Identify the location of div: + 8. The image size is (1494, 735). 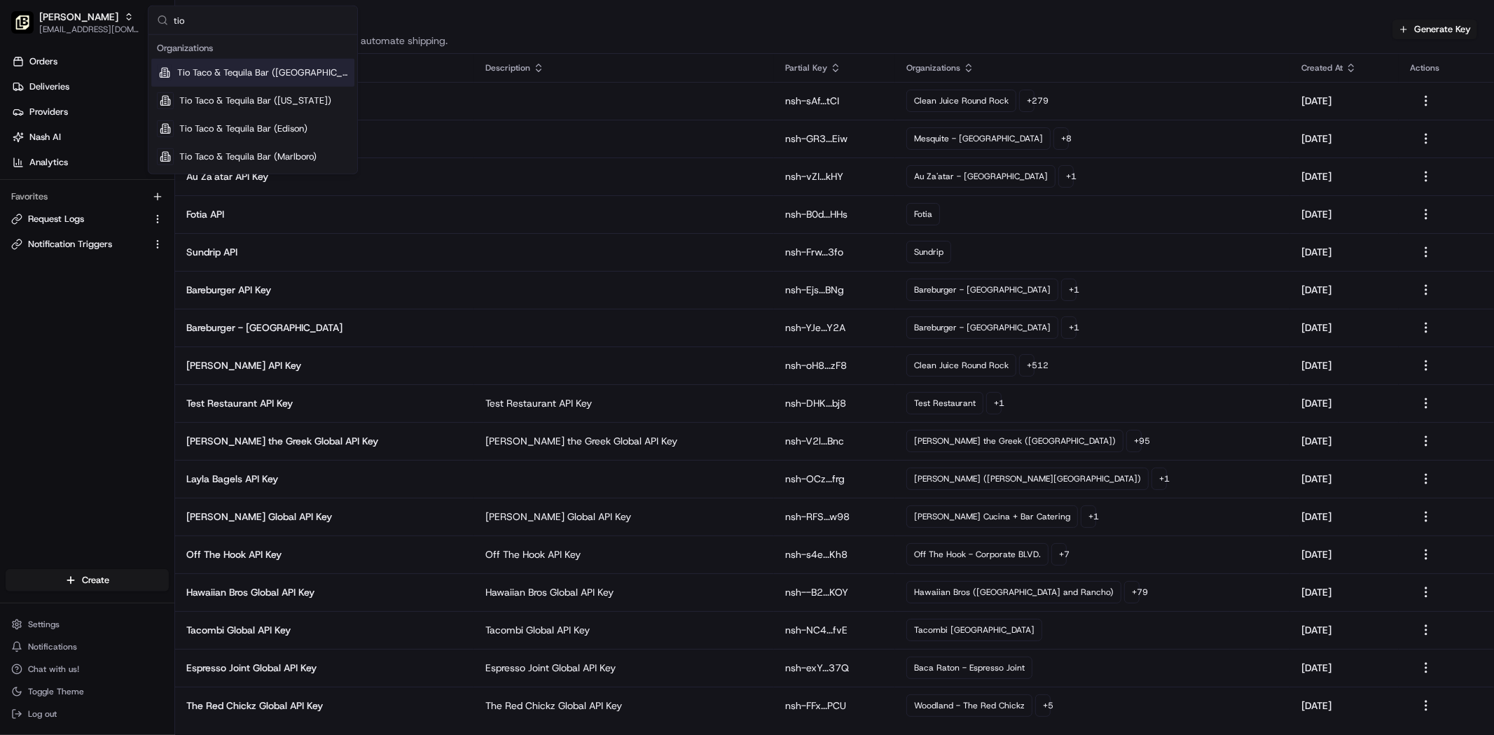
(1061, 139).